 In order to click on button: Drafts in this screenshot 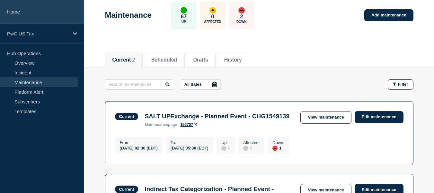, I will do `click(201, 60)`.